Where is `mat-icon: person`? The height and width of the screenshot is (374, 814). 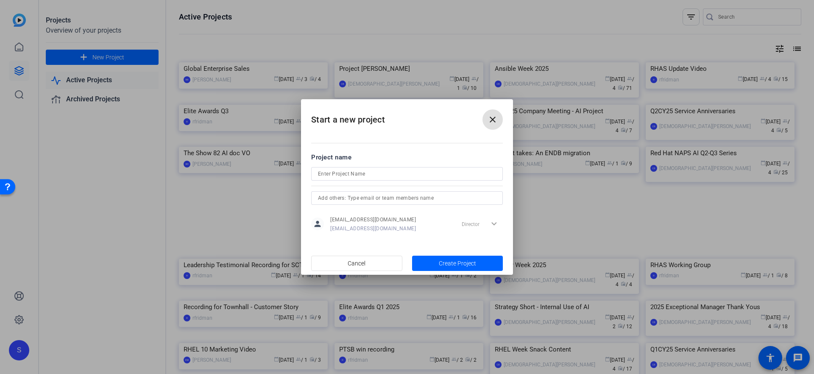
mat-icon: person is located at coordinates (318, 224).